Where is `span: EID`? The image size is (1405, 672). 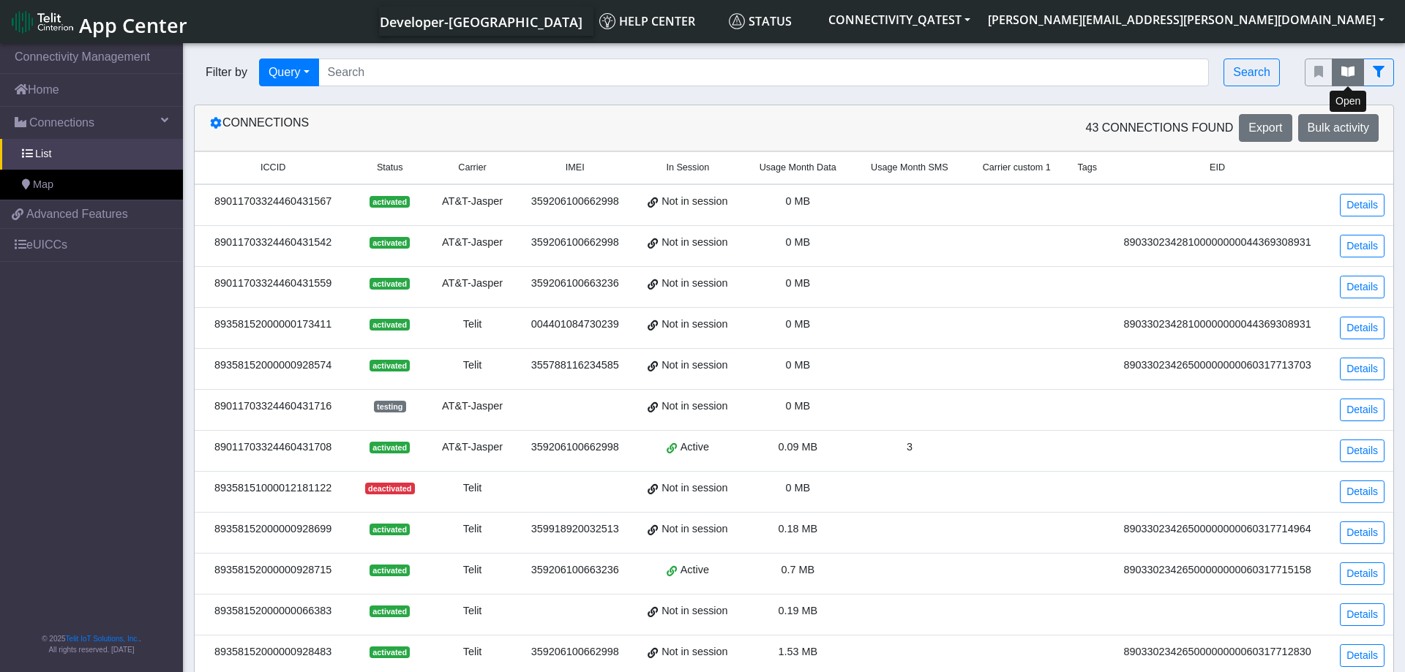 span: EID is located at coordinates (1217, 168).